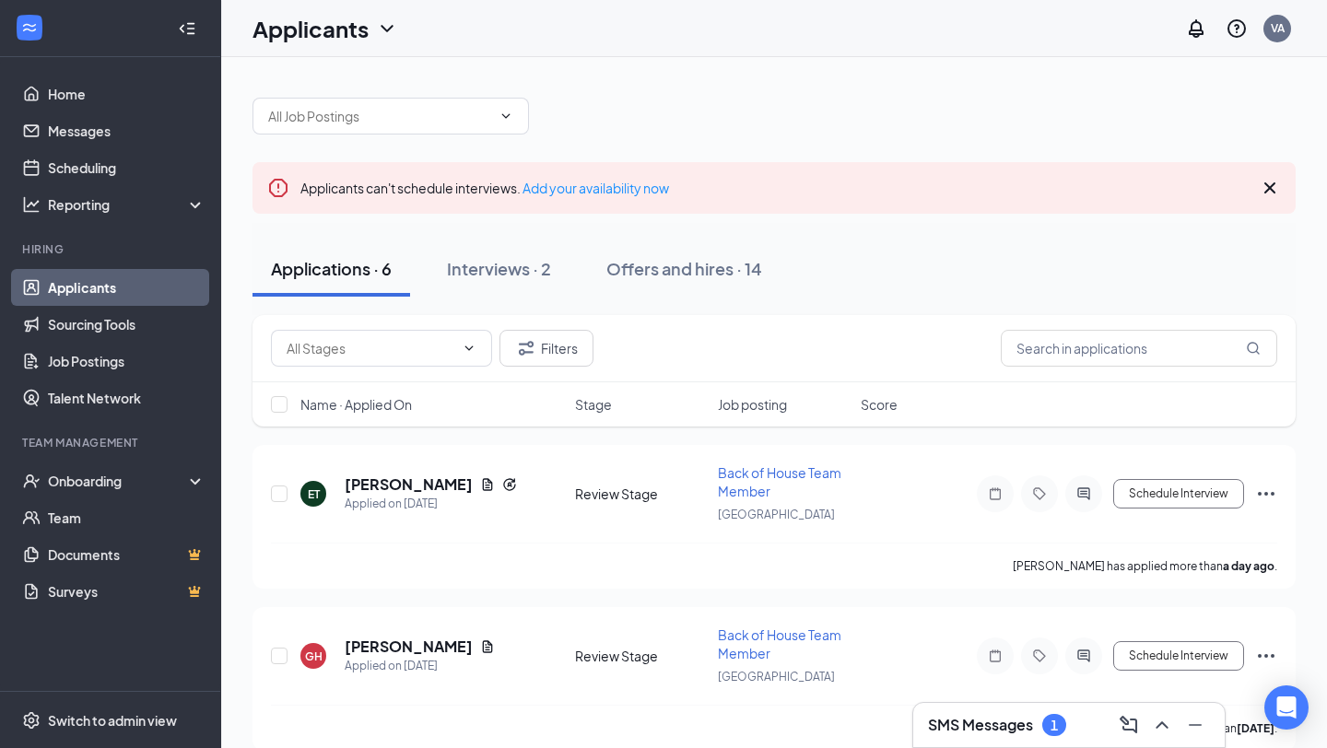 The image size is (1327, 748). What do you see at coordinates (126, 287) in the screenshot?
I see `a: Applicants` at bounding box center [126, 287].